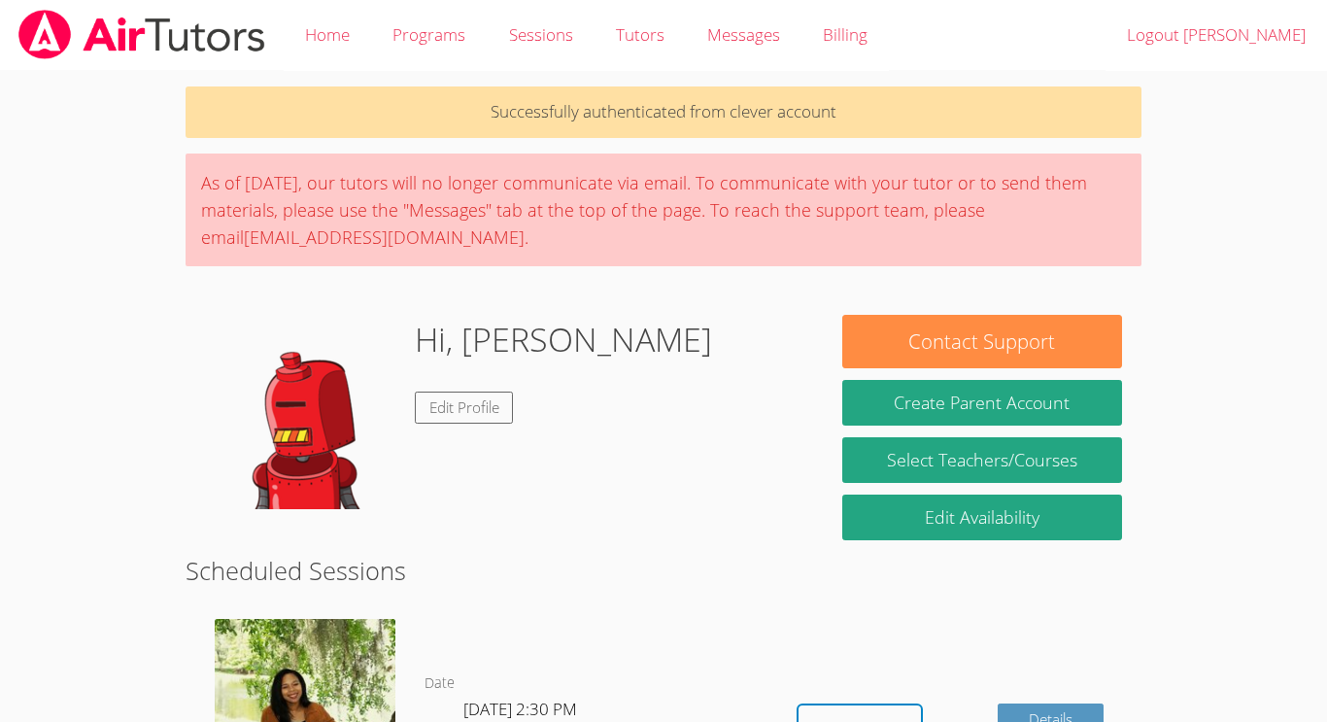  I want to click on h2: Scheduled Sessions, so click(664, 570).